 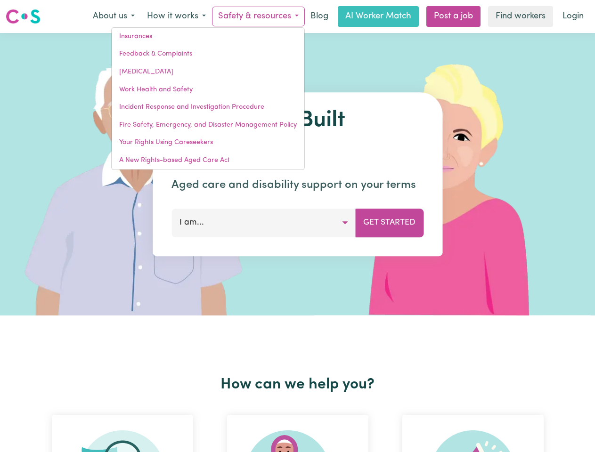 I want to click on a: Incident Response and Investigation Procedure, so click(x=208, y=107).